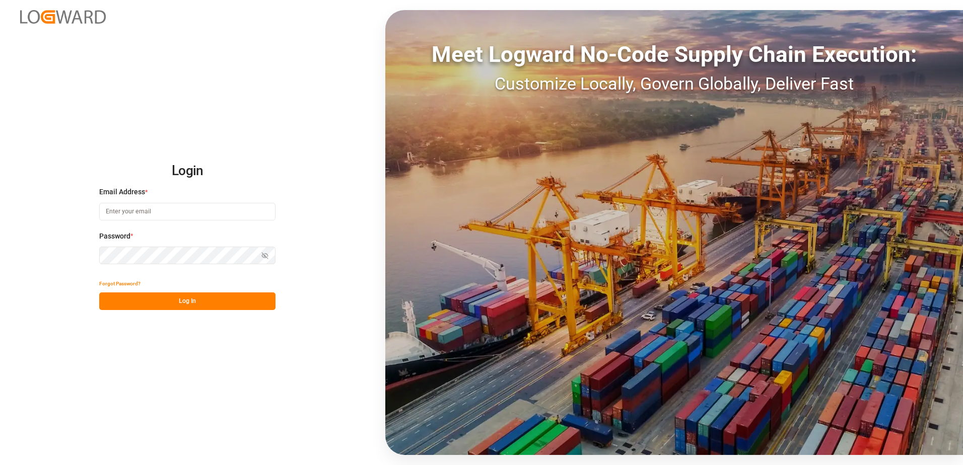 This screenshot has height=465, width=963. Describe the element at coordinates (115, 236) in the screenshot. I see `span: Password` at that location.